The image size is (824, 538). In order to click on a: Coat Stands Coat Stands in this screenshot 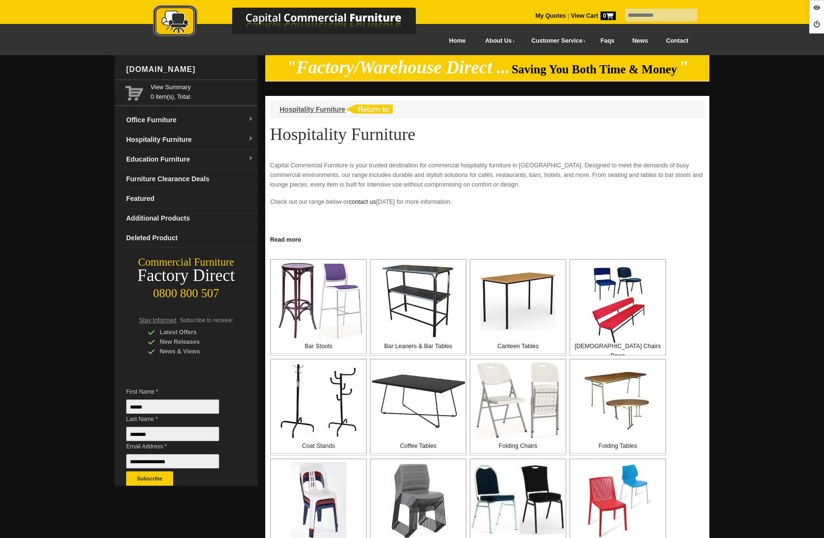, I will do `click(319, 407)`.